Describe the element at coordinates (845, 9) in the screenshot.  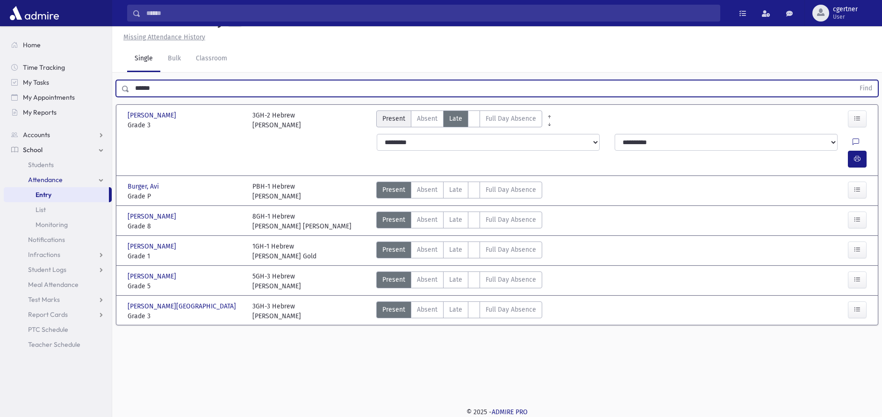
I see `span: cgertner` at that location.